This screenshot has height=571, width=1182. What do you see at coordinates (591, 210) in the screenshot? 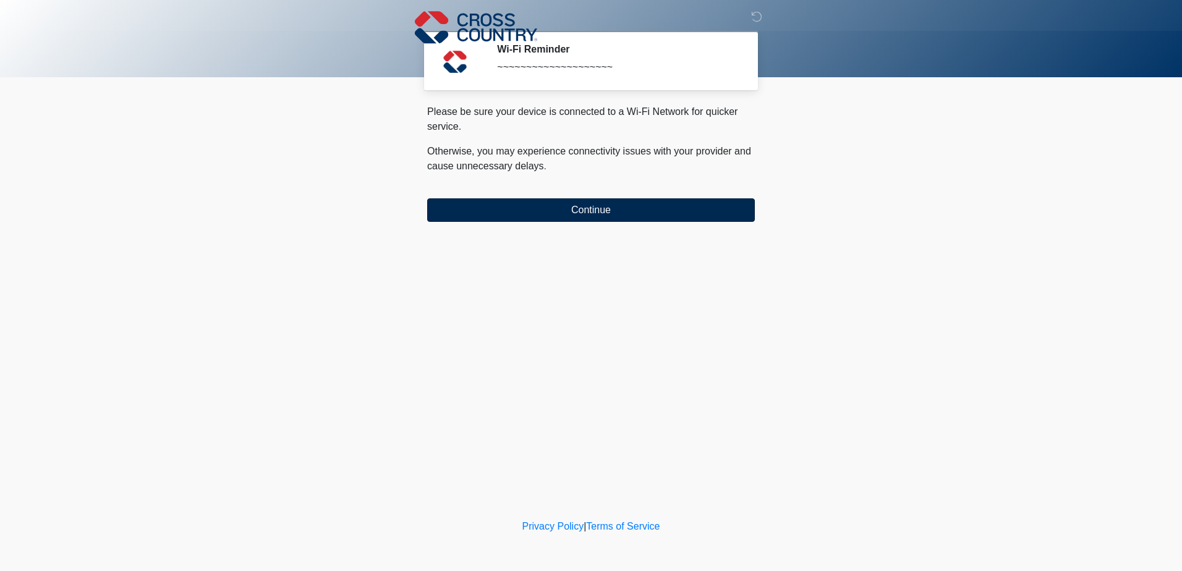
I see `button: Continue` at bounding box center [591, 210].